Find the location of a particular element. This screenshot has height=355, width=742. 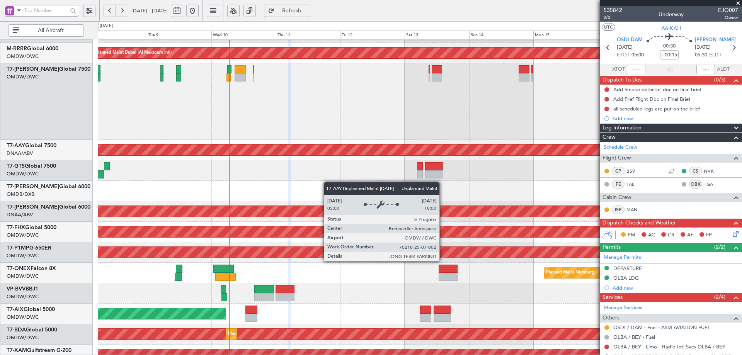

a: Manage Services is located at coordinates (623, 308).